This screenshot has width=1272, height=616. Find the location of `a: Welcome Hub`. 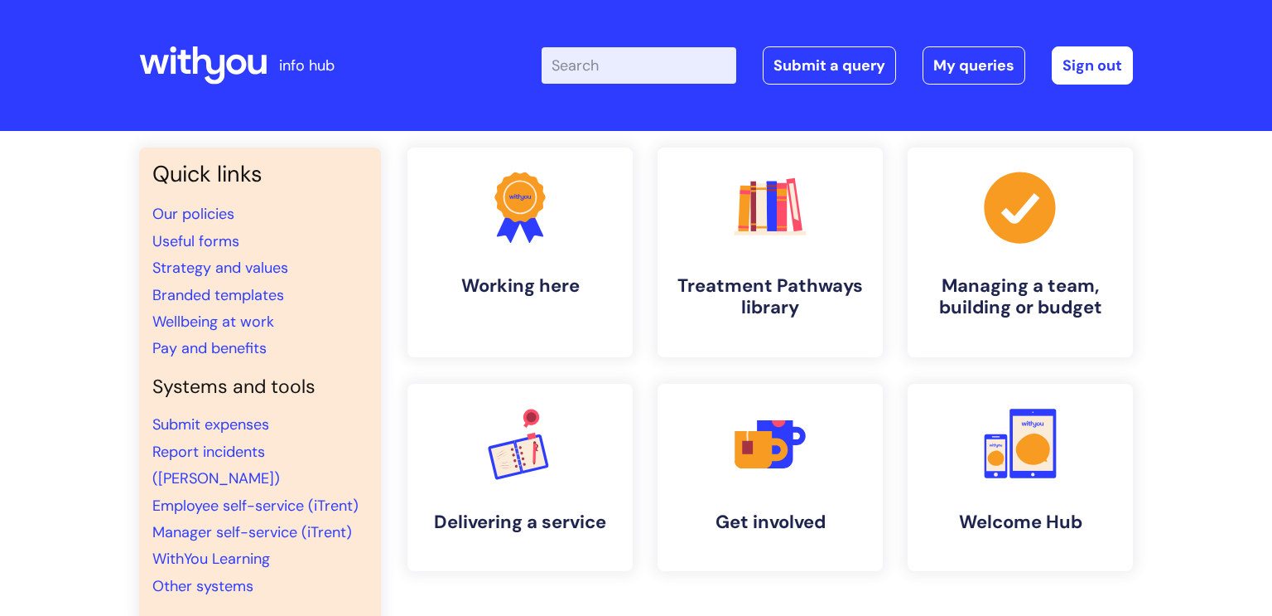

a: Welcome Hub is located at coordinates (1021, 477).